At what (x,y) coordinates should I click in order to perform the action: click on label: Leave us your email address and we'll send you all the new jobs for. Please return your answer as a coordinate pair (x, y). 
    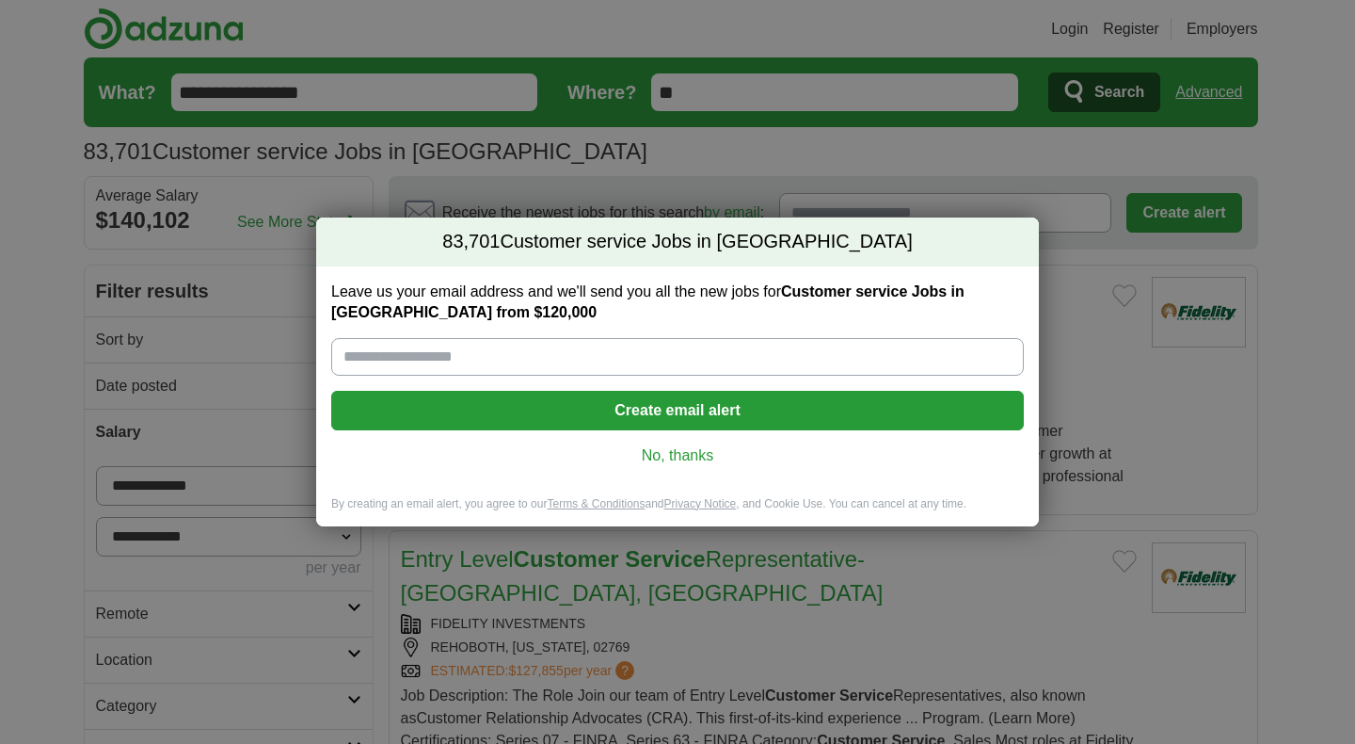
    Looking at the image, I should click on (678, 302).